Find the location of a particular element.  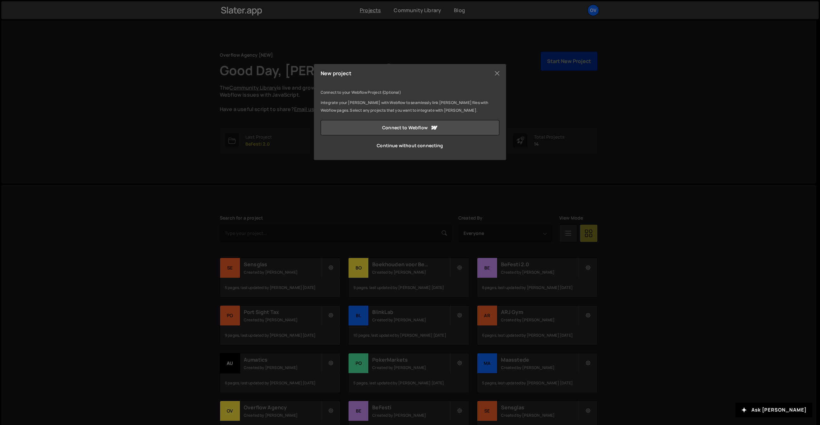

button: Close is located at coordinates (497, 73).